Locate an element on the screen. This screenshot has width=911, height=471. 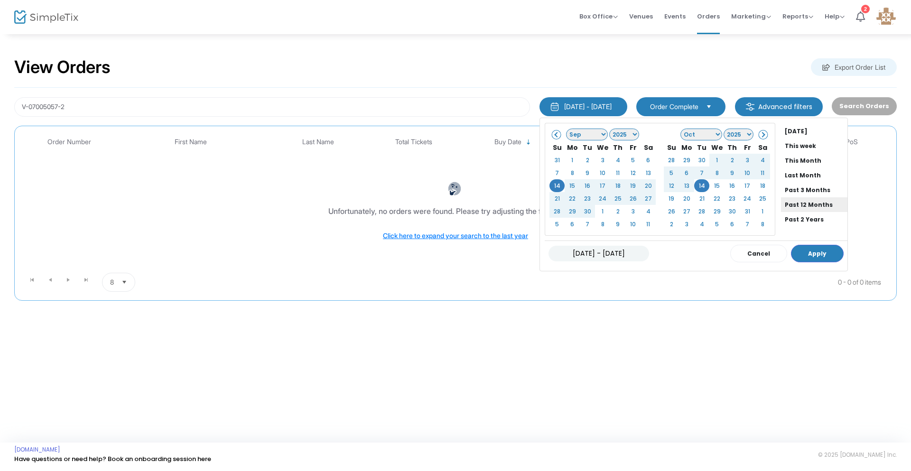
span: Click here to expand your search to the last year is located at coordinates (456, 235).